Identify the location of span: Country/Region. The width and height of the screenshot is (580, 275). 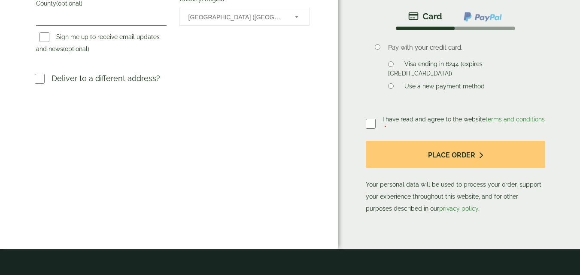
(245, 17).